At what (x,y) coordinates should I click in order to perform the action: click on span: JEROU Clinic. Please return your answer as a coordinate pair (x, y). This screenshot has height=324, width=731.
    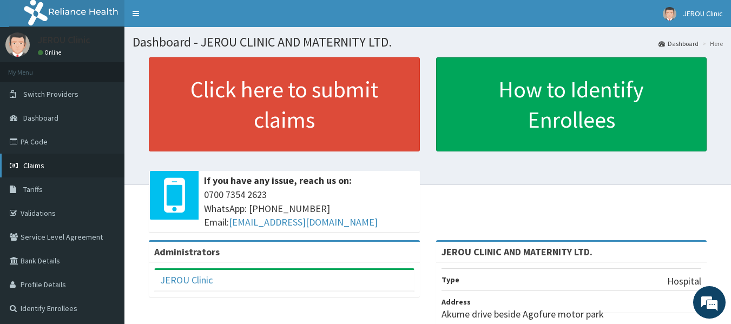
    Looking at the image, I should click on (703, 14).